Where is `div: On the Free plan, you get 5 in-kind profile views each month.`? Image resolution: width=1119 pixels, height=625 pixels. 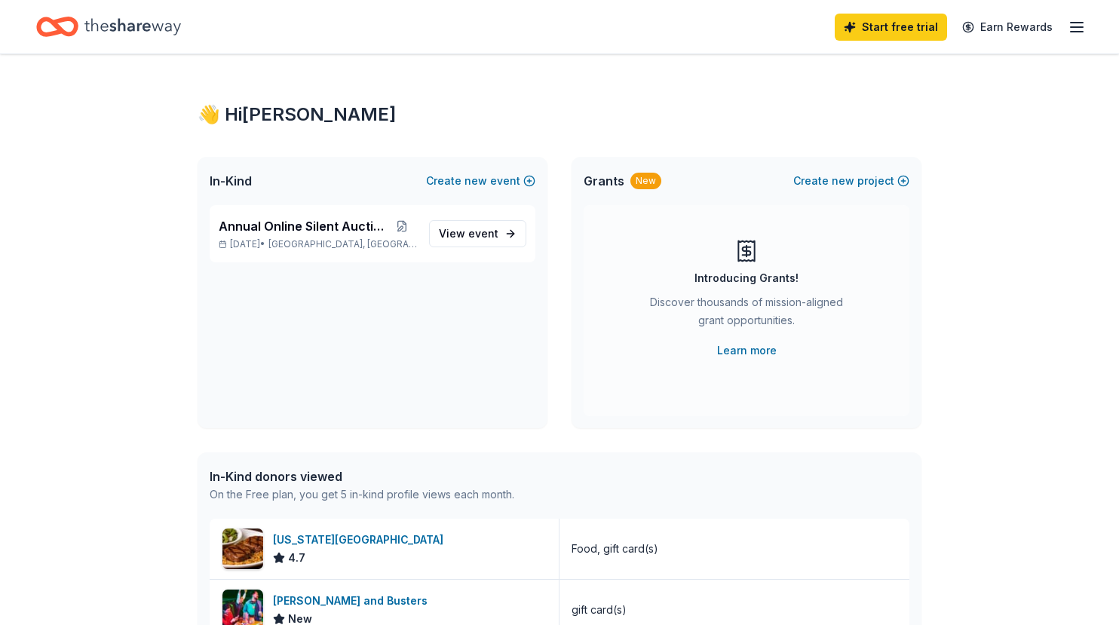
div: On the Free plan, you get 5 in-kind profile views each month. is located at coordinates (362, 495).